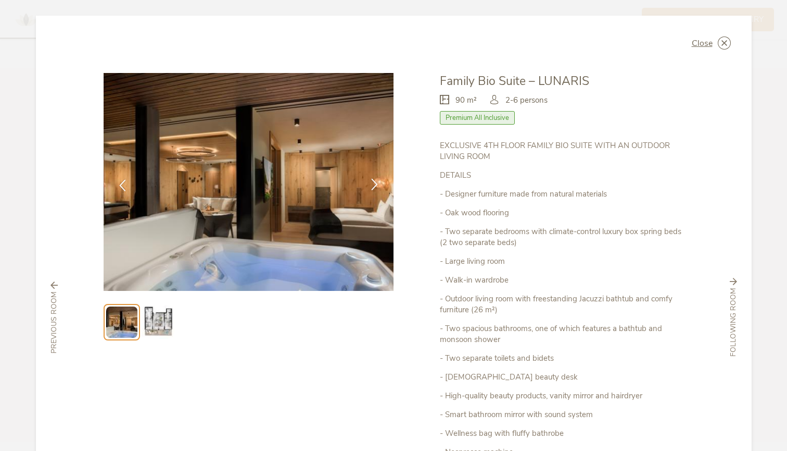 This screenshot has width=787, height=451. I want to click on span: 90 m², so click(466, 100).